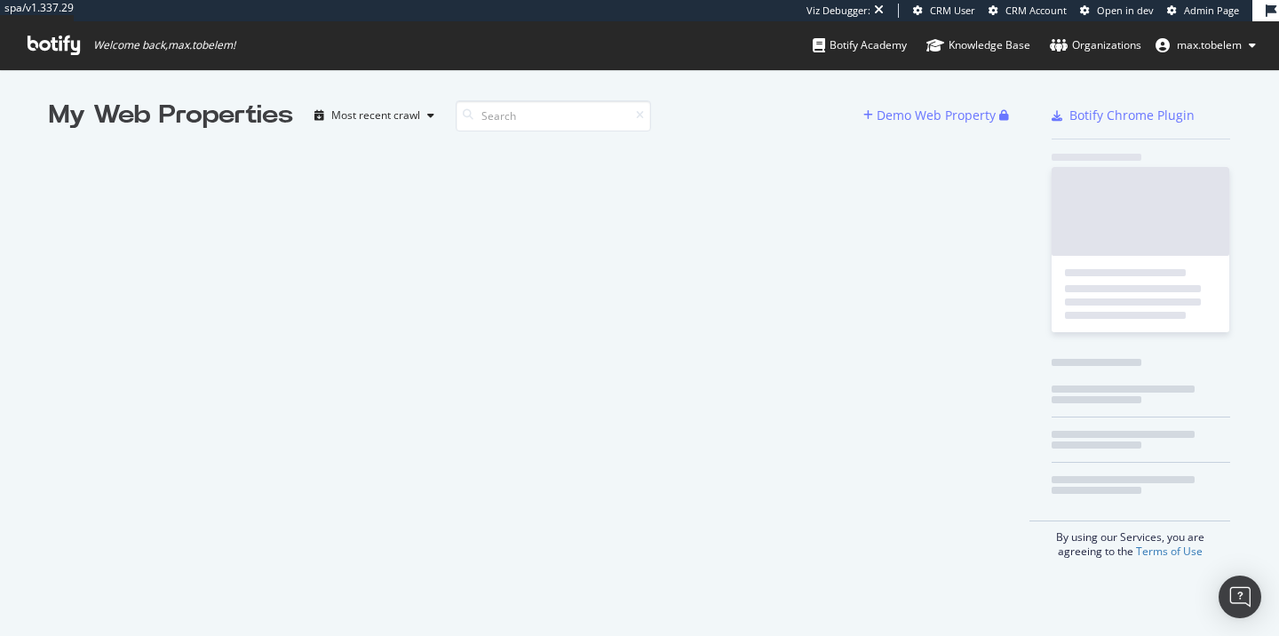 The image size is (1279, 636). I want to click on a: CRM Account, so click(1028, 11).